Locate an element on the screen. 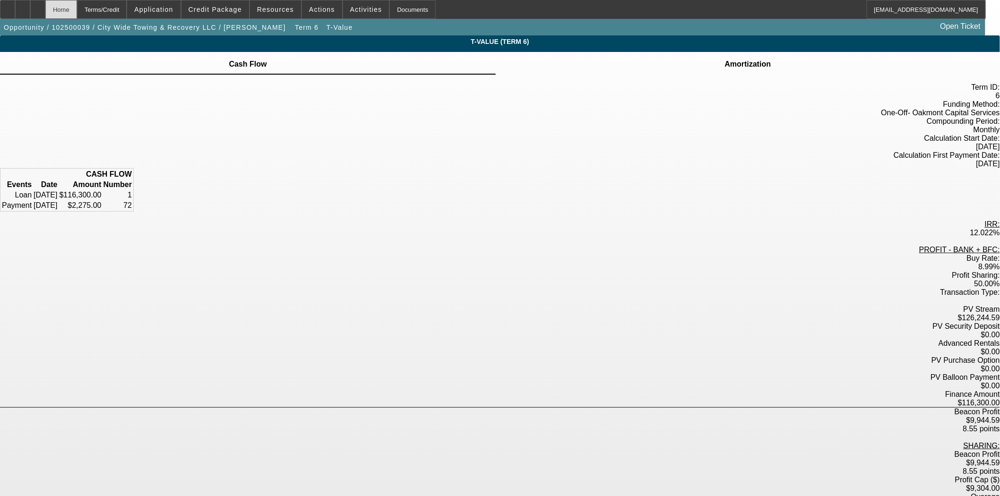 The width and height of the screenshot is (1000, 496). button: Resources is located at coordinates (275, 9).